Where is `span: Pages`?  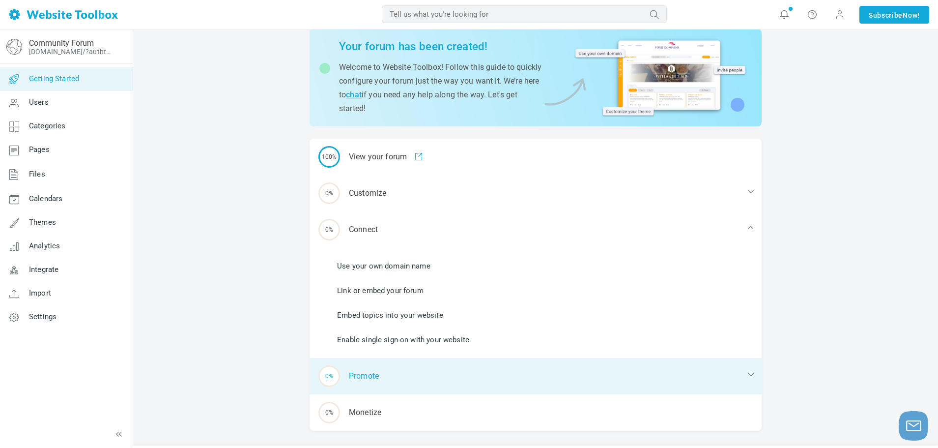 span: Pages is located at coordinates (39, 149).